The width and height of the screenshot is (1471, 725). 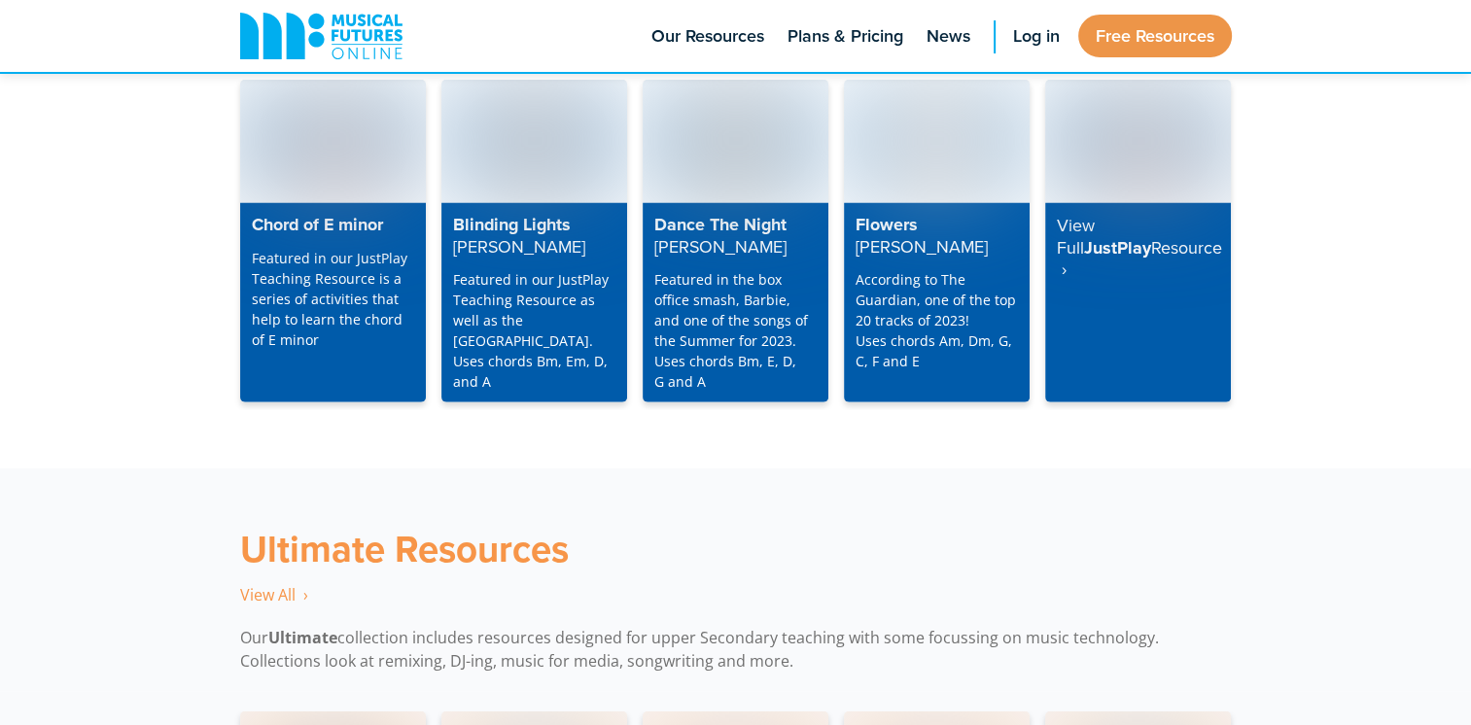 What do you see at coordinates (1075, 236) in the screenshot?
I see `strong: View Full` at bounding box center [1075, 236].